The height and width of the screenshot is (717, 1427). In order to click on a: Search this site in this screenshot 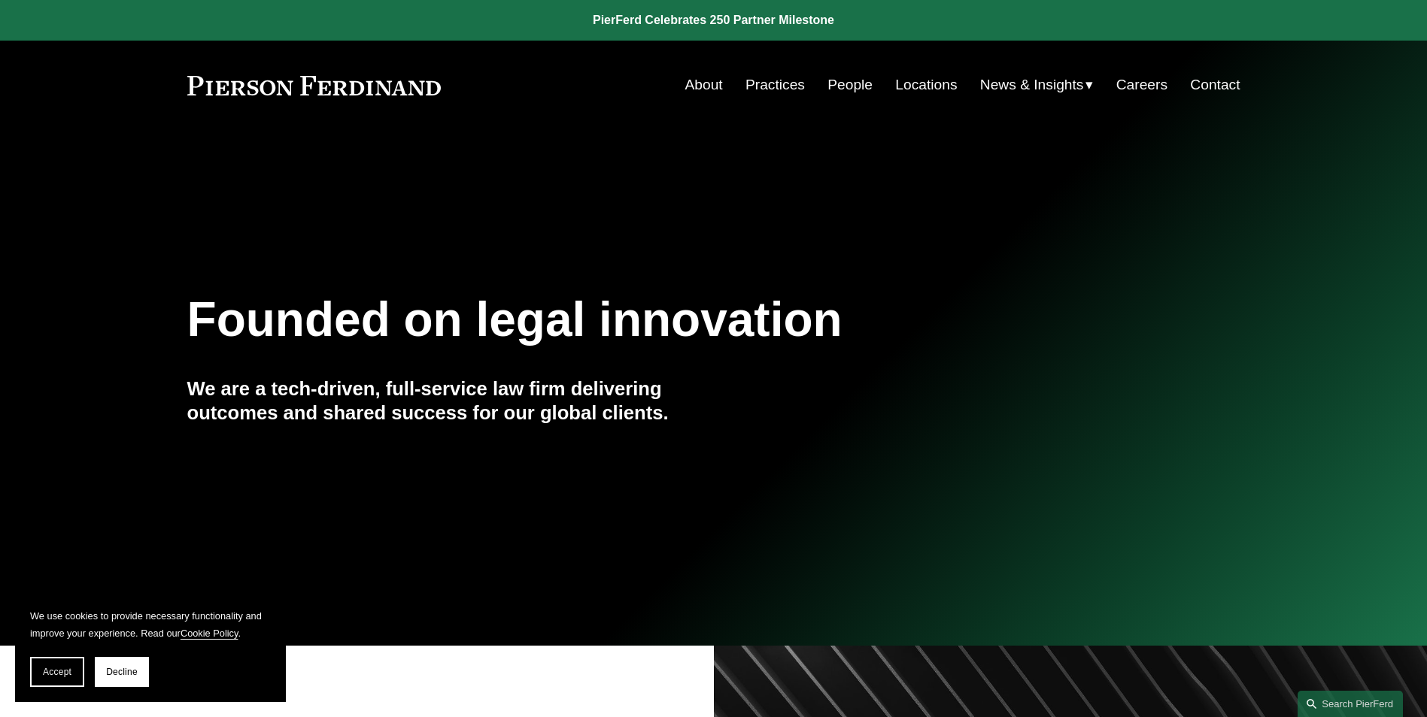, I will do `click(1350, 704)`.